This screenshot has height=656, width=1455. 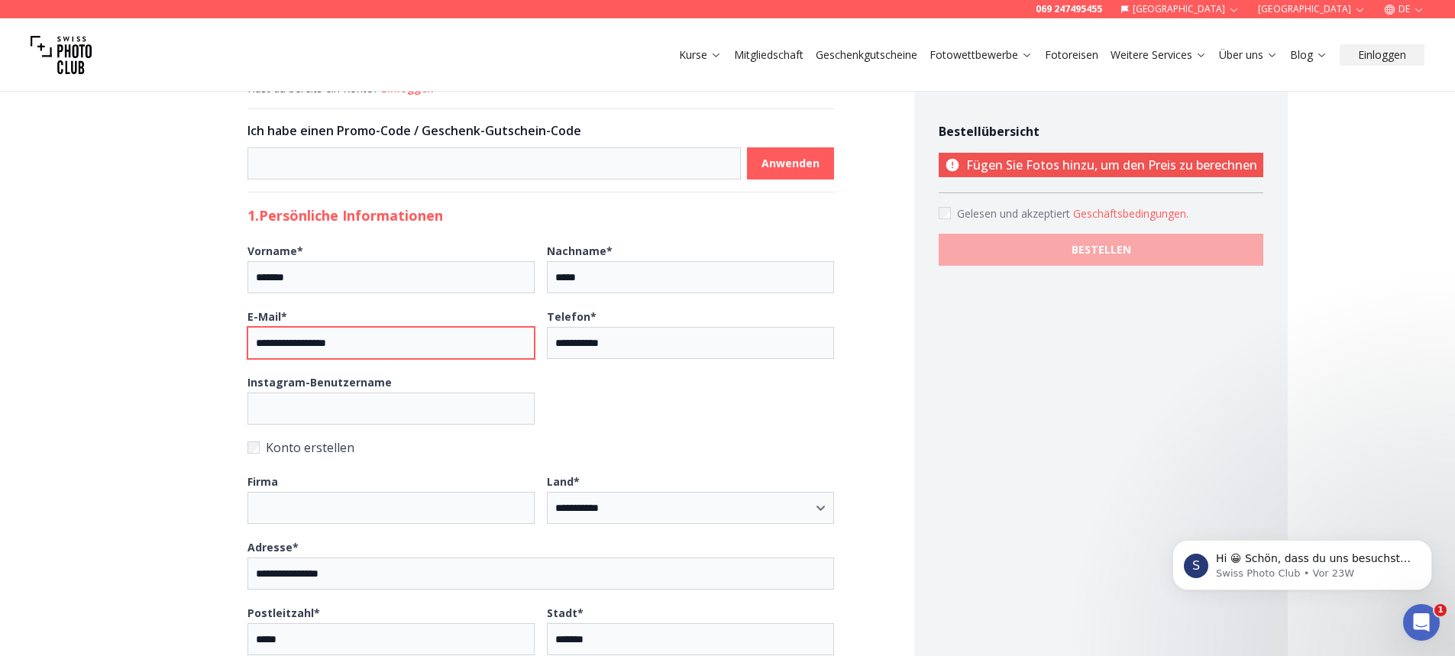 I want to click on button: Mitgliedschaft, so click(x=769, y=55).